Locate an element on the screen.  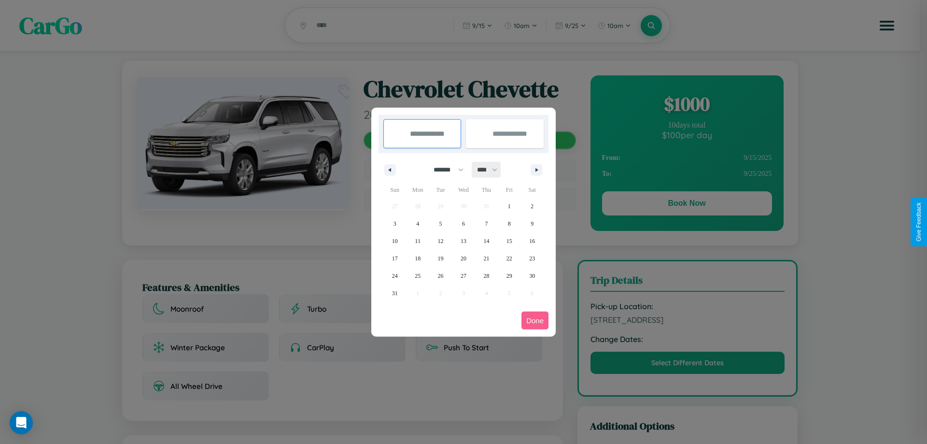
span: Sun is located at coordinates (395, 190).